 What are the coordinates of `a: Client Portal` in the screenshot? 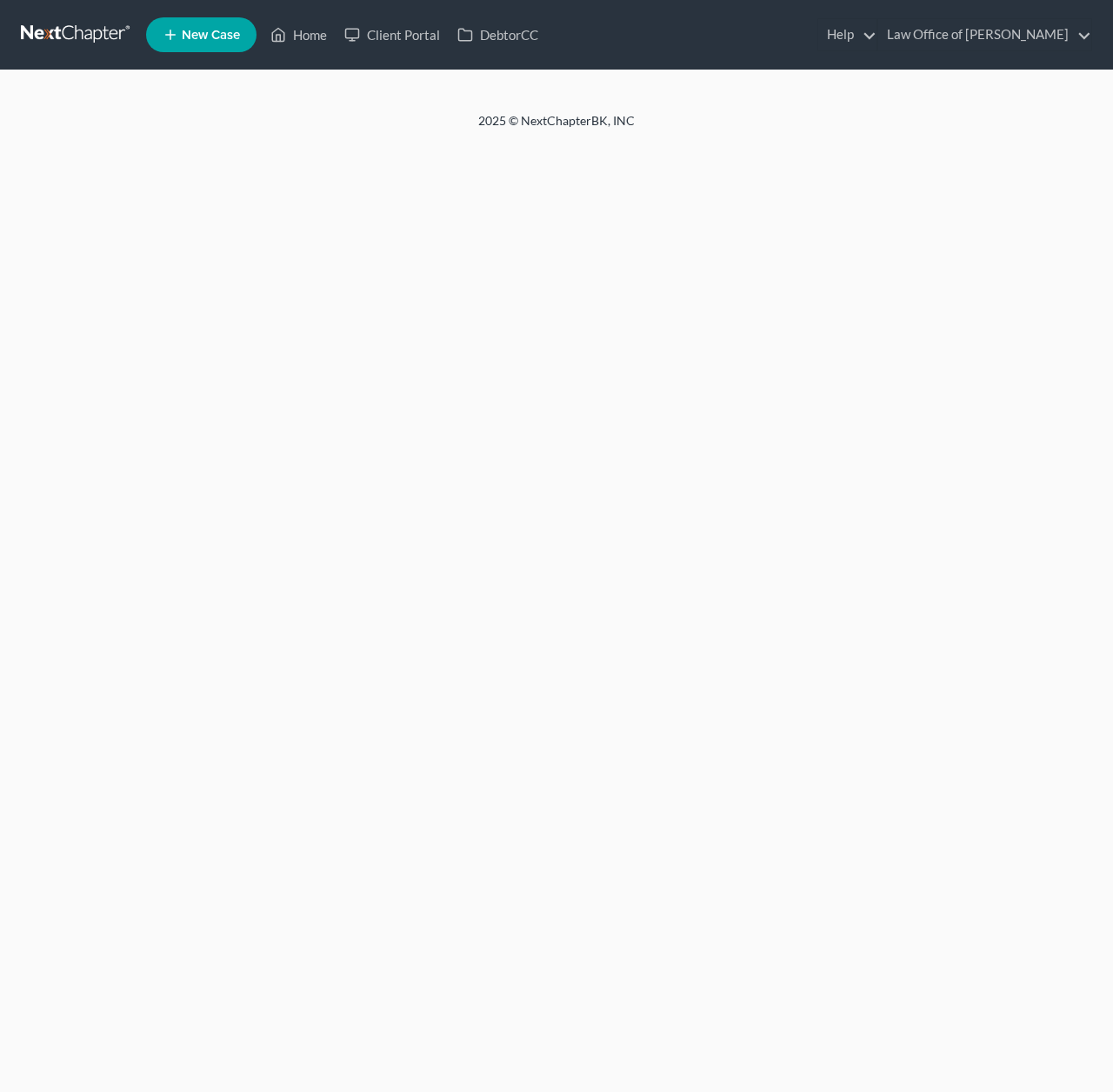 It's located at (392, 35).